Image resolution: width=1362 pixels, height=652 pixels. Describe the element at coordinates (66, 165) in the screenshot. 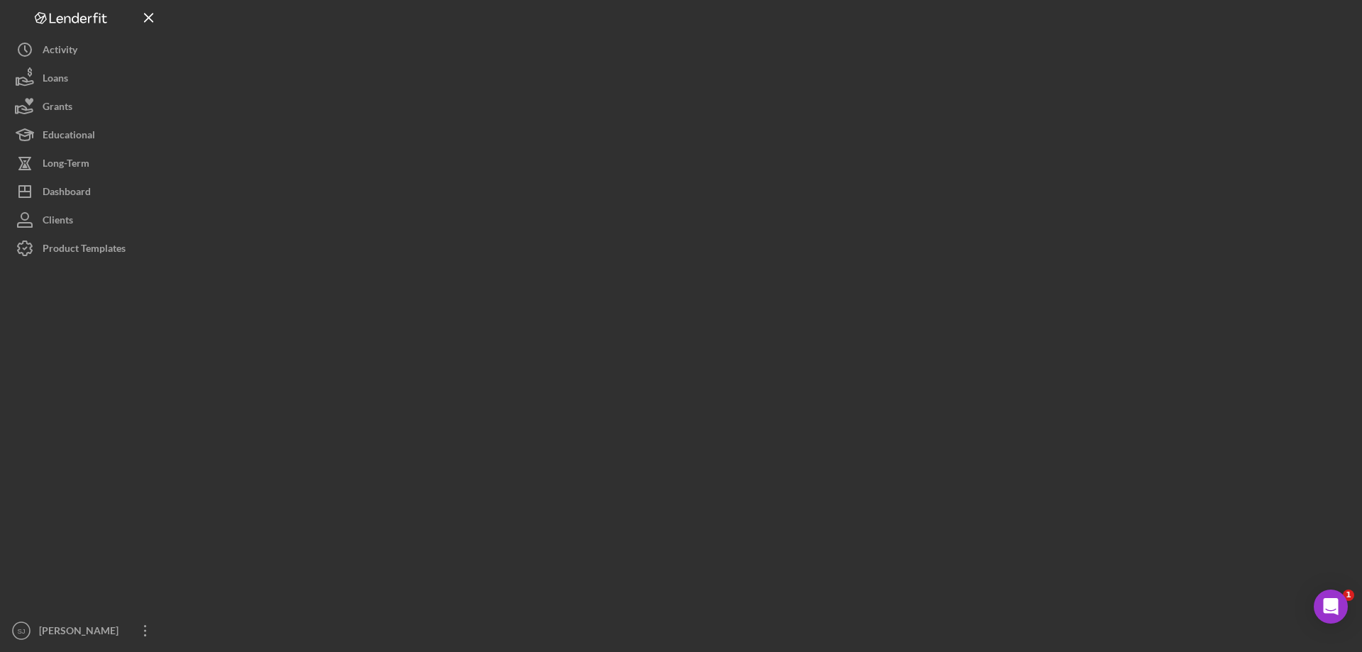

I see `div: Long-Term` at that location.